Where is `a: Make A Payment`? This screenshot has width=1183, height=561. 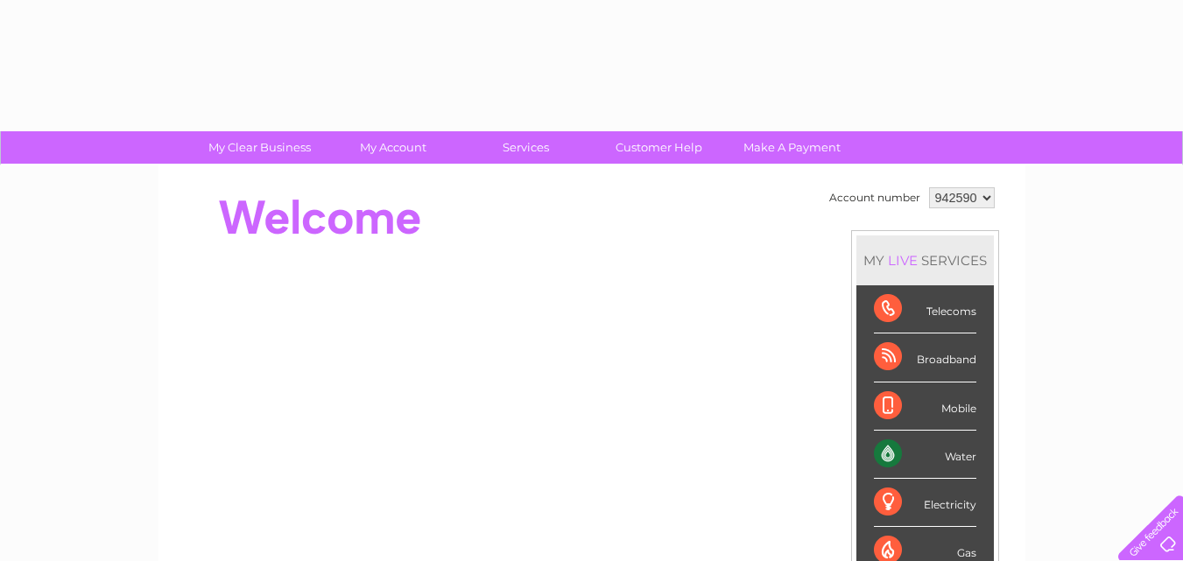 a: Make A Payment is located at coordinates (792, 147).